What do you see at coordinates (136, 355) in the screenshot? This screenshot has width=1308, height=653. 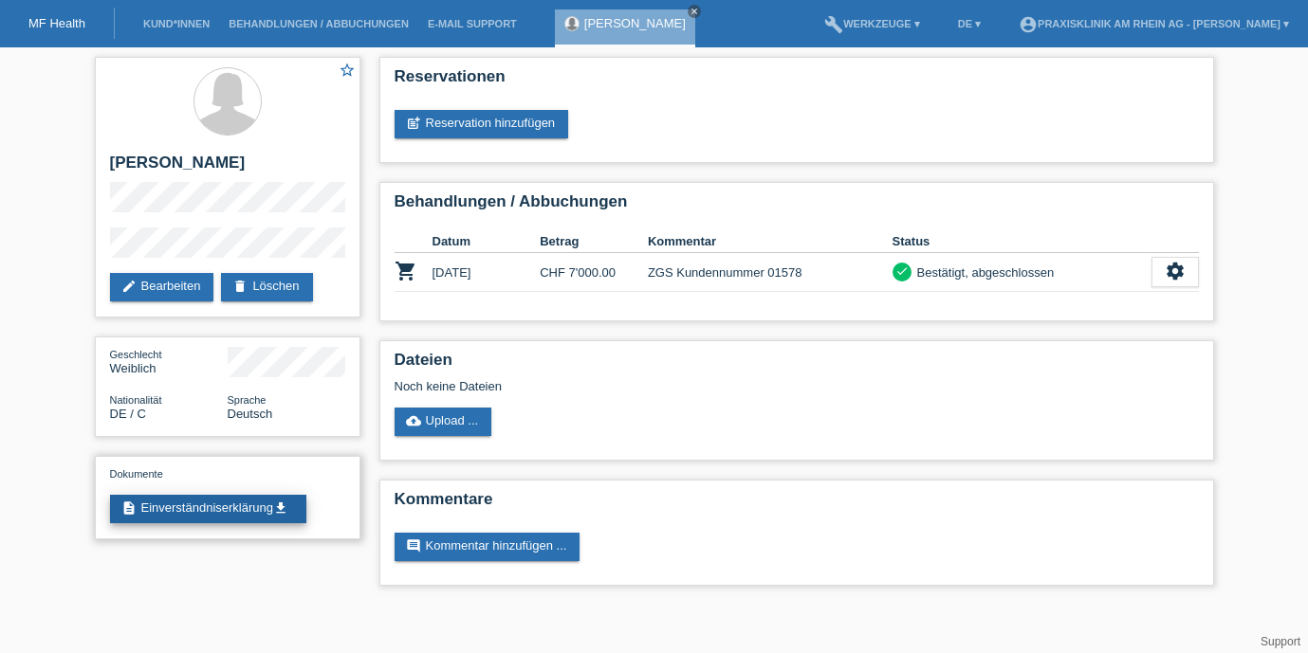 I see `span: Geschlecht` at bounding box center [136, 355].